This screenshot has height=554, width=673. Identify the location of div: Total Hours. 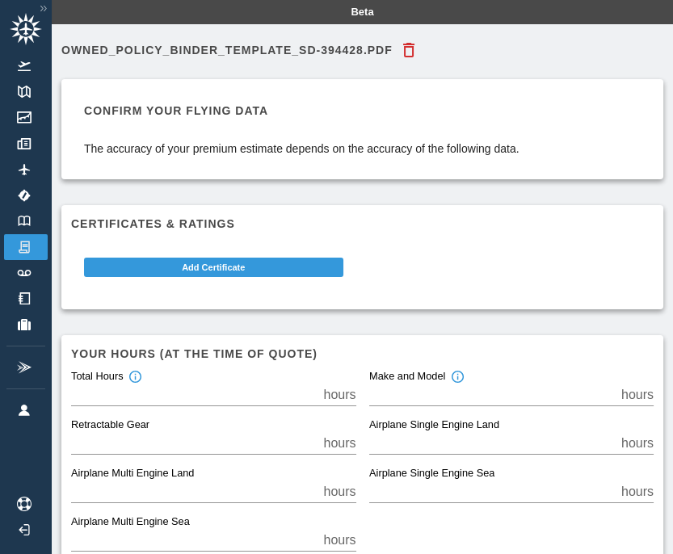
(107, 377).